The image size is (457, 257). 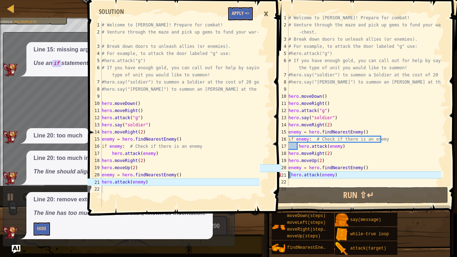 What do you see at coordinates (120, 213) in the screenshot?
I see `em: The line has too much space at the start, known as indentation.` at bounding box center [120, 213].